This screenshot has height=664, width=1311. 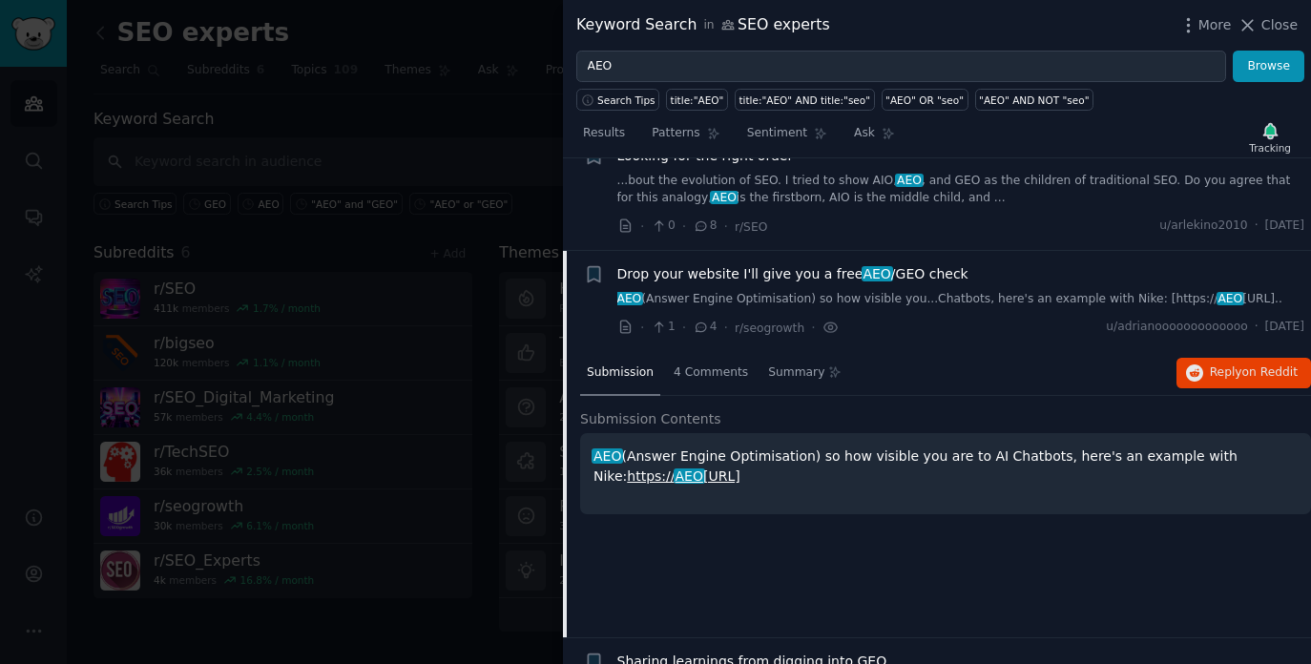 What do you see at coordinates (1270, 137) in the screenshot?
I see `button: Tracking` at bounding box center [1270, 137].